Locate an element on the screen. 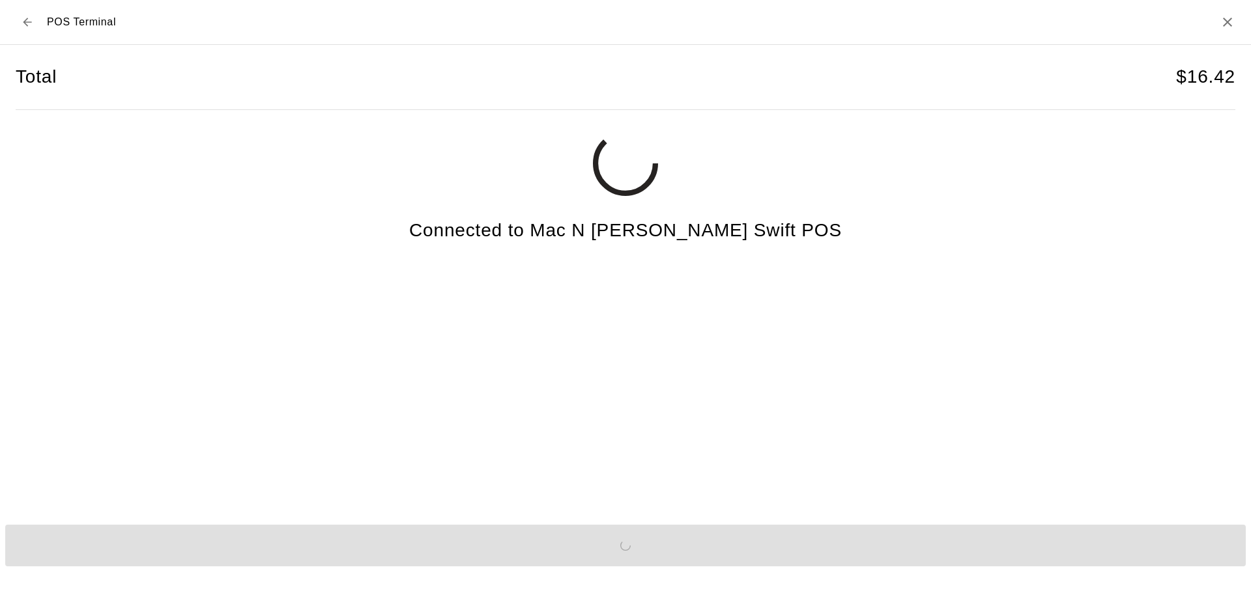 The image size is (1251, 593). h4: Total is located at coordinates (36, 77).